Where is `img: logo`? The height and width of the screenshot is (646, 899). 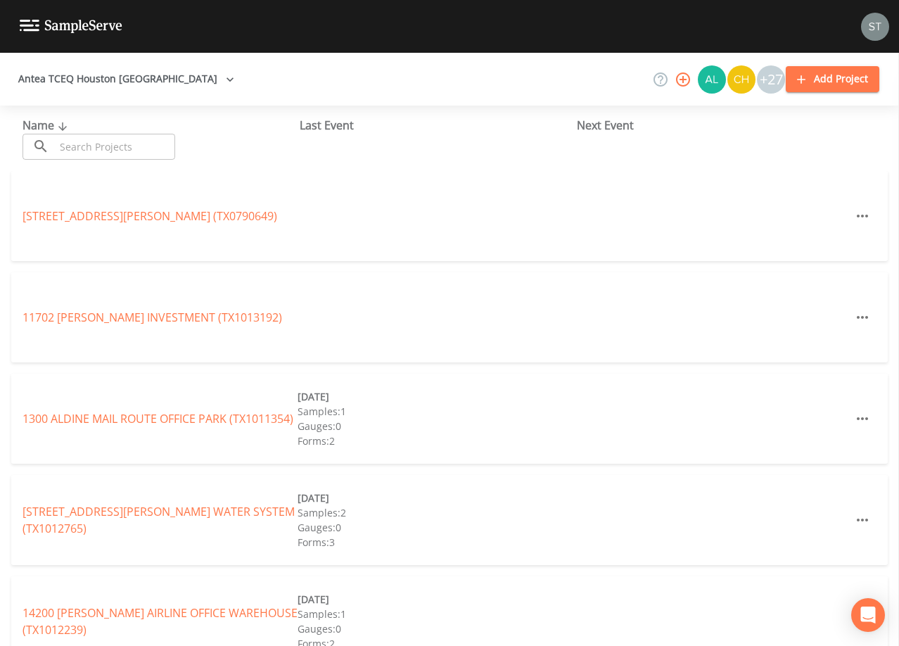
img: logo is located at coordinates (71, 26).